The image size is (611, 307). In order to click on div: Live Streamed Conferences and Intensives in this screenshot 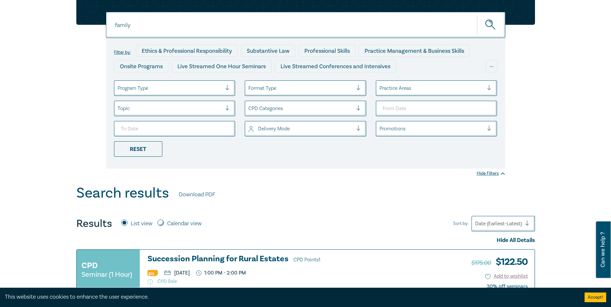, I will do `click(335, 66)`.